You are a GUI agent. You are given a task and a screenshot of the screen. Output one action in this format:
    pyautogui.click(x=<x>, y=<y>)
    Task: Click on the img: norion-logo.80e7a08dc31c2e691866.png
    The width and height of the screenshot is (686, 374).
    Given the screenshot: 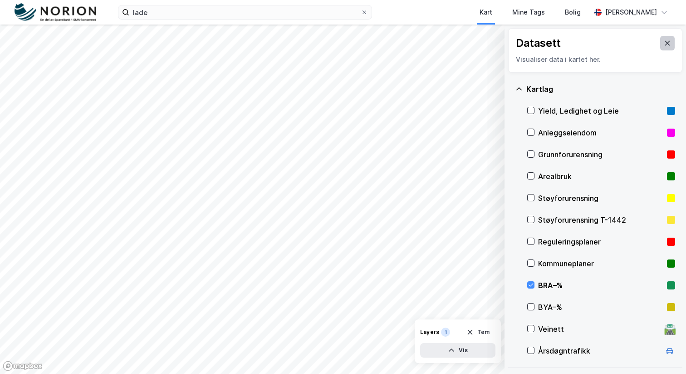 What is the action you would take?
    pyautogui.click(x=55, y=12)
    